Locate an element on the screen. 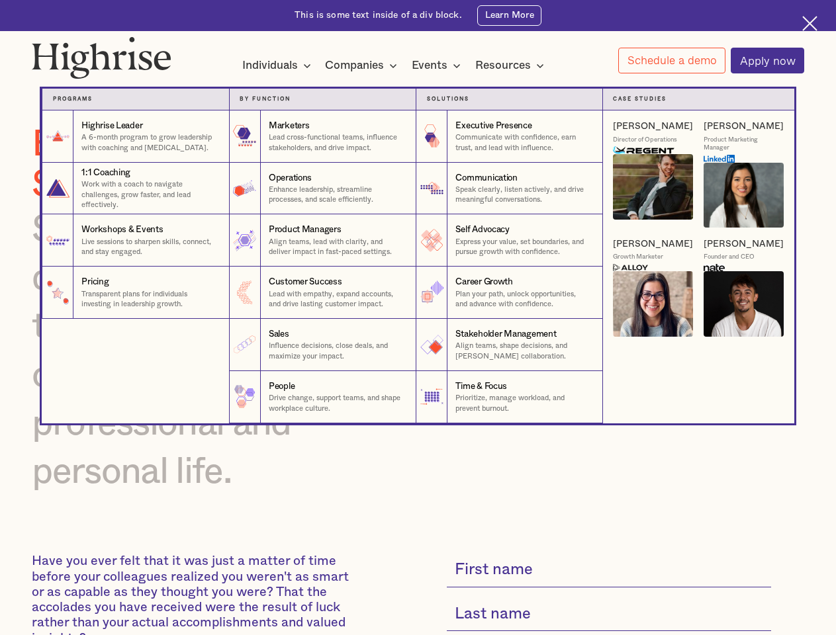 The image size is (836, 635). a: SalesInfluence decisions, close deals, and maximize your impact. is located at coordinates (322, 345).